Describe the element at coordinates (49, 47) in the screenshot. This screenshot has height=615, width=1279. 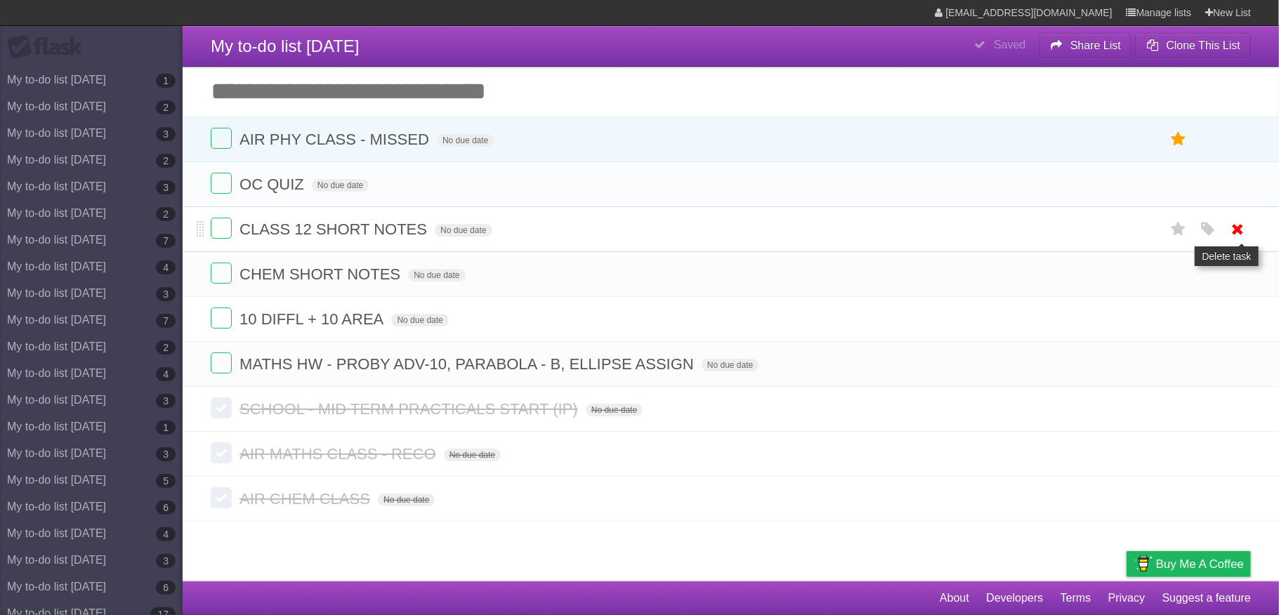
I see `div: Flask` at that location.